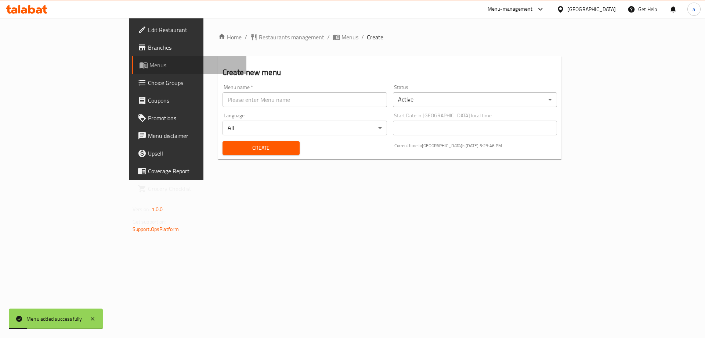  What do you see at coordinates (54, 318) in the screenshot?
I see `div: Menu added successfully` at bounding box center [54, 318].